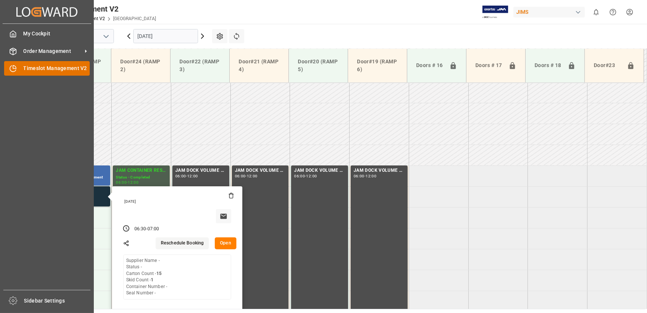  I want to click on button: open menu, so click(106, 36).